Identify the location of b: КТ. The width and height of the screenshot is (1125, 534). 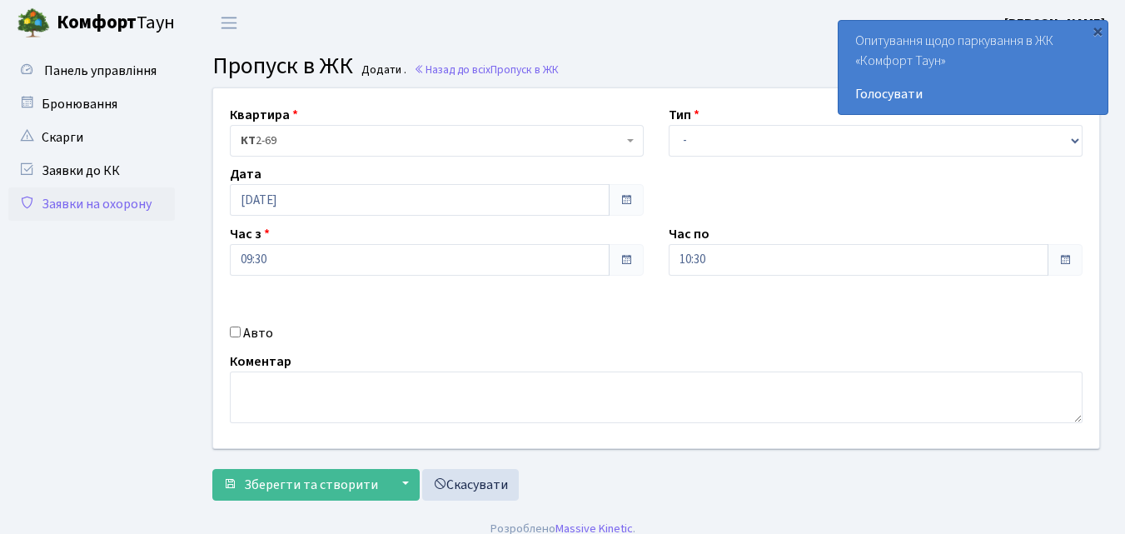
(248, 141).